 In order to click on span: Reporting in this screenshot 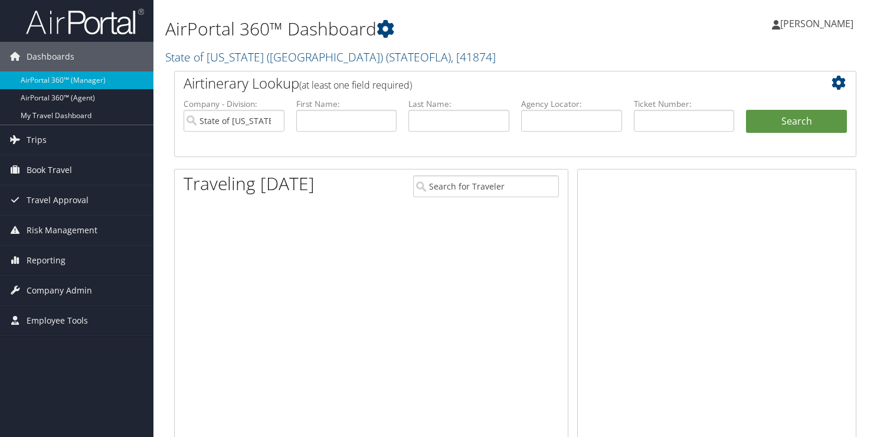, I will do `click(46, 260)`.